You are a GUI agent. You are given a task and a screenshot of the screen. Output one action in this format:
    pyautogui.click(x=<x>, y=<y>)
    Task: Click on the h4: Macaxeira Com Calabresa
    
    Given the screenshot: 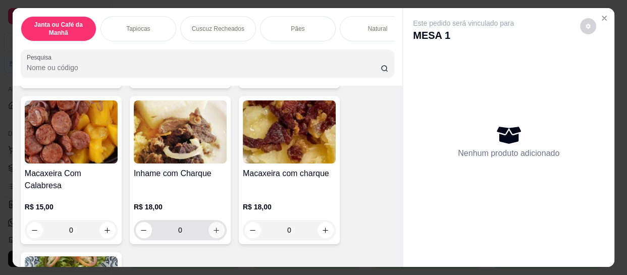 What is the action you would take?
    pyautogui.click(x=71, y=180)
    